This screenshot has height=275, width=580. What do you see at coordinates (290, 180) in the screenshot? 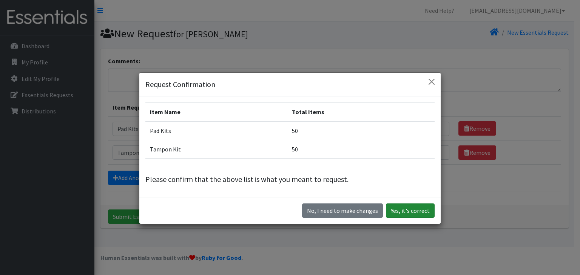
I see `p: Please confirm that the above list is what you meant to request.` at bounding box center [290, 180].